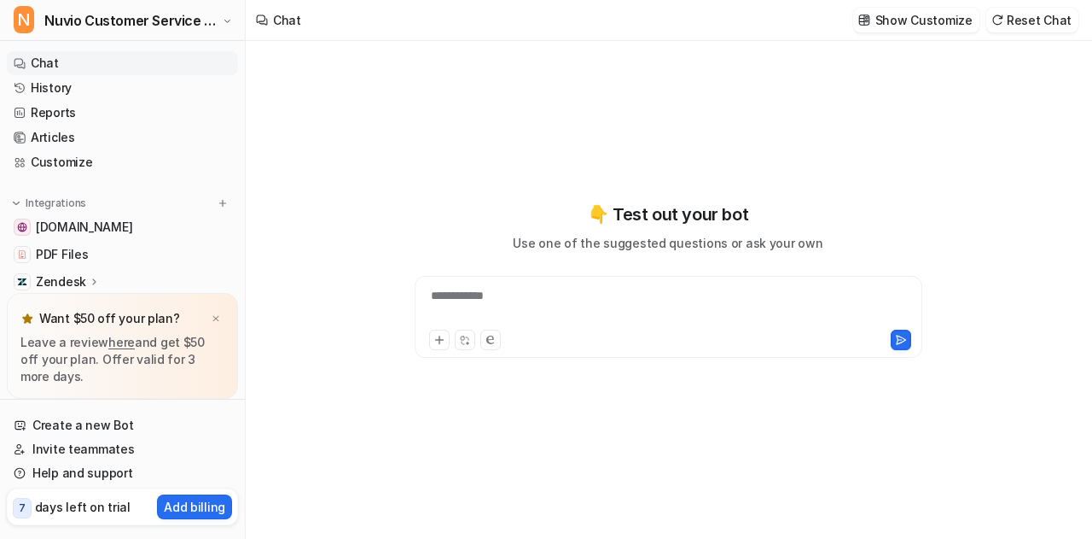  What do you see at coordinates (27, 318) in the screenshot?
I see `img: star` at bounding box center [27, 318].